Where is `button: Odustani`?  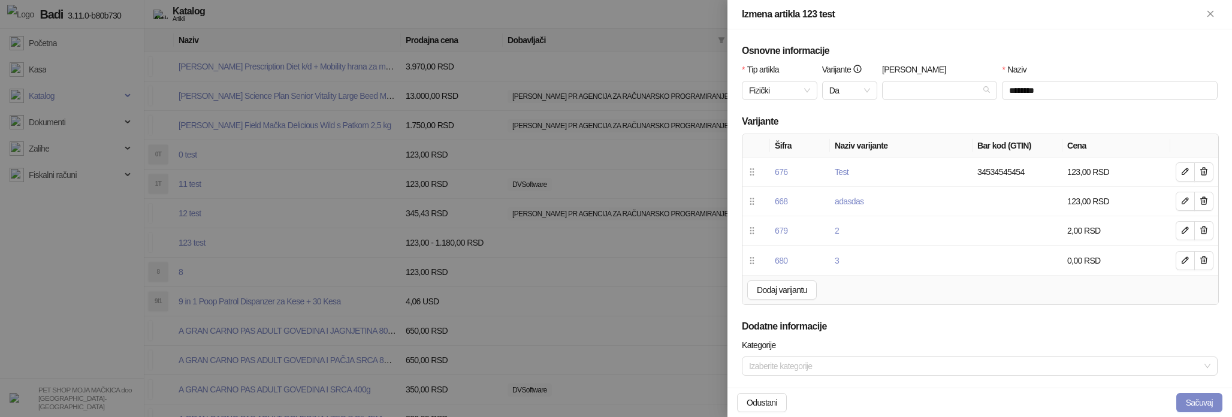 button: Odustani is located at coordinates (762, 403).